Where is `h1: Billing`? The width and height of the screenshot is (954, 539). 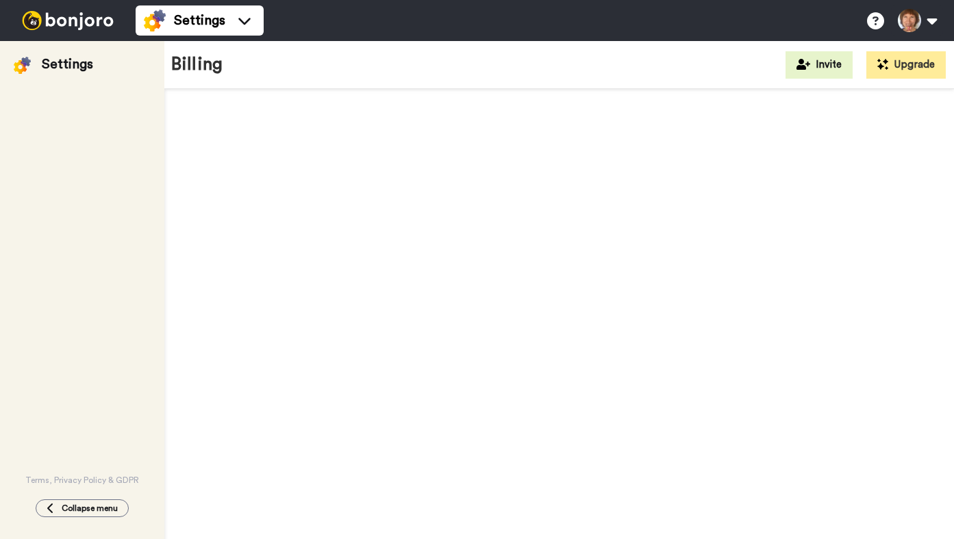
h1: Billing is located at coordinates (196, 64).